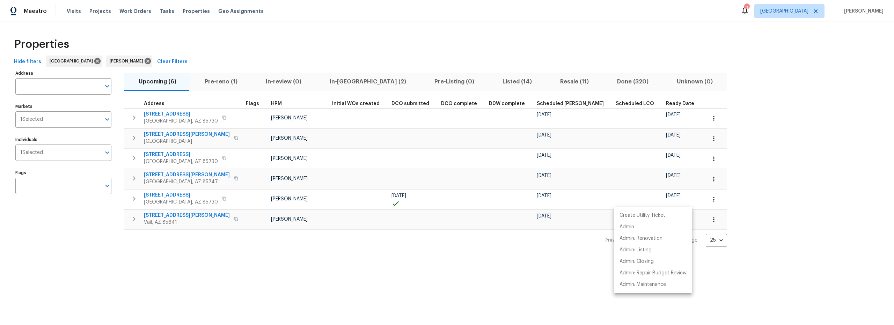  Describe the element at coordinates (653, 273) in the screenshot. I see `p: Admin: Repair Budget Review` at that location.